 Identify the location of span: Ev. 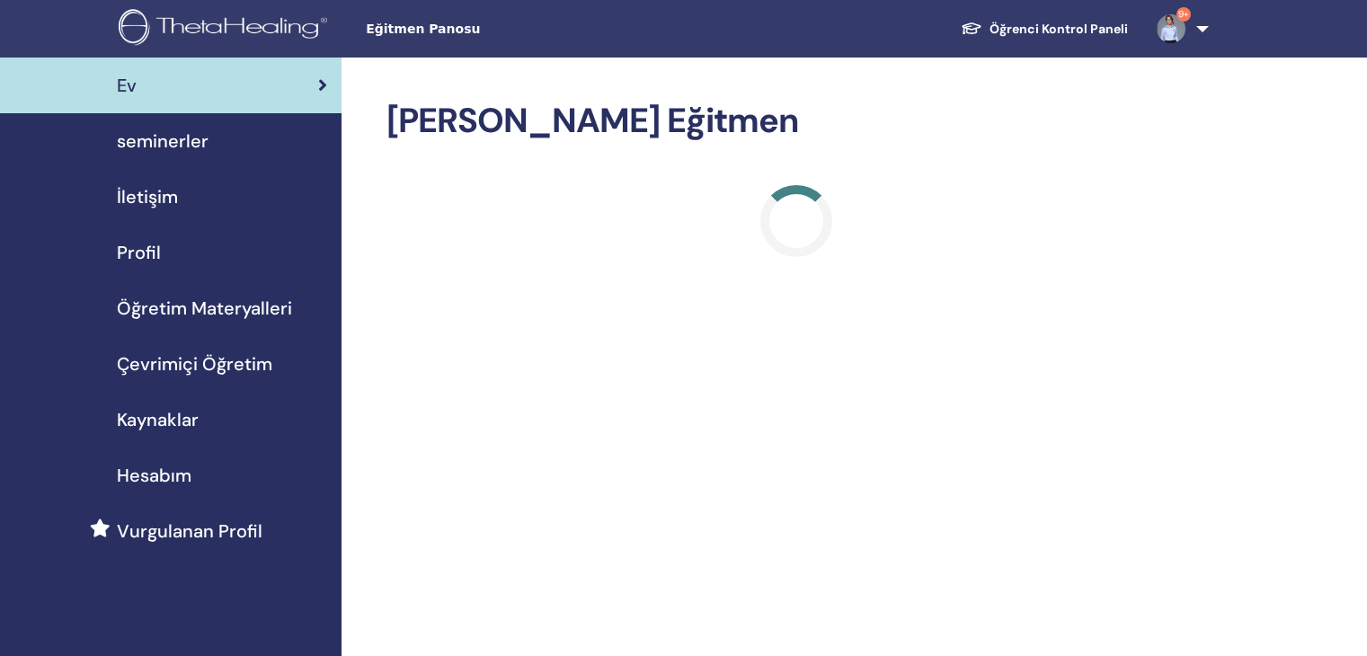
(127, 85).